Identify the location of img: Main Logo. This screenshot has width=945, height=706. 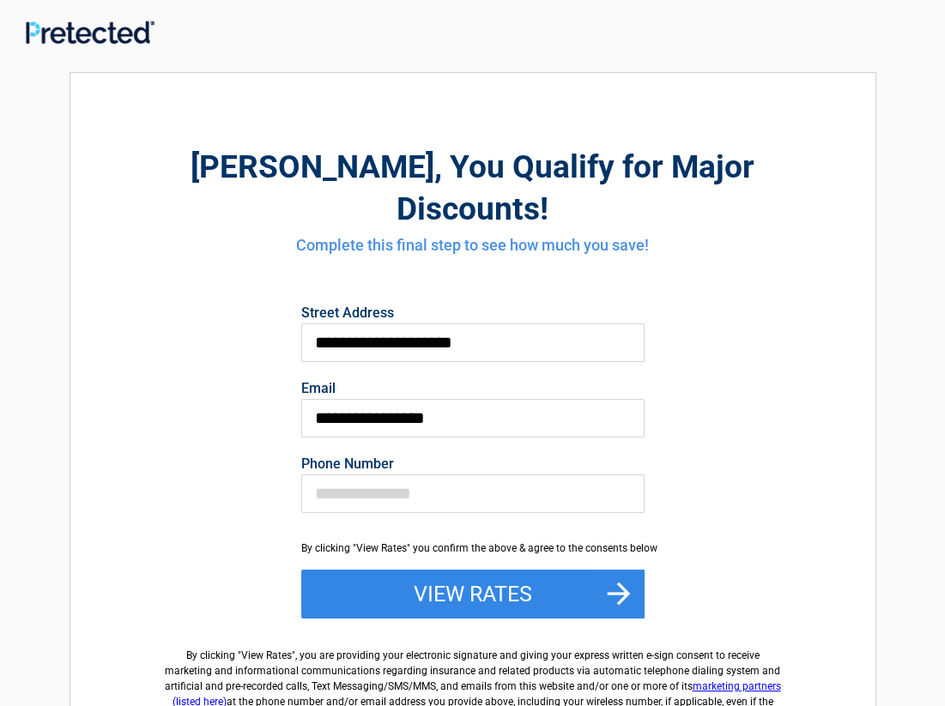
(90, 32).